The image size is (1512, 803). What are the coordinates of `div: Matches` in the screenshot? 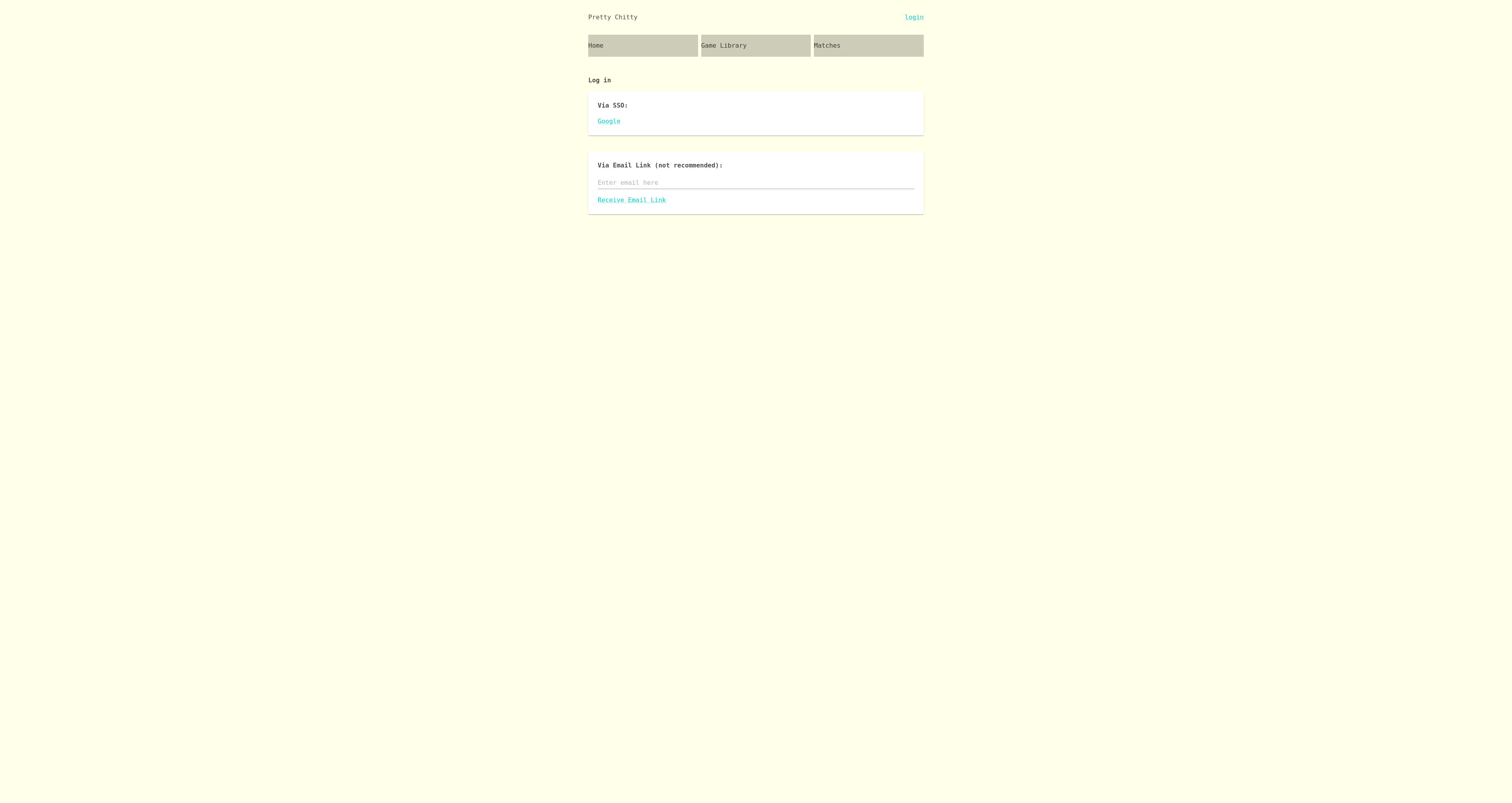 It's located at (868, 45).